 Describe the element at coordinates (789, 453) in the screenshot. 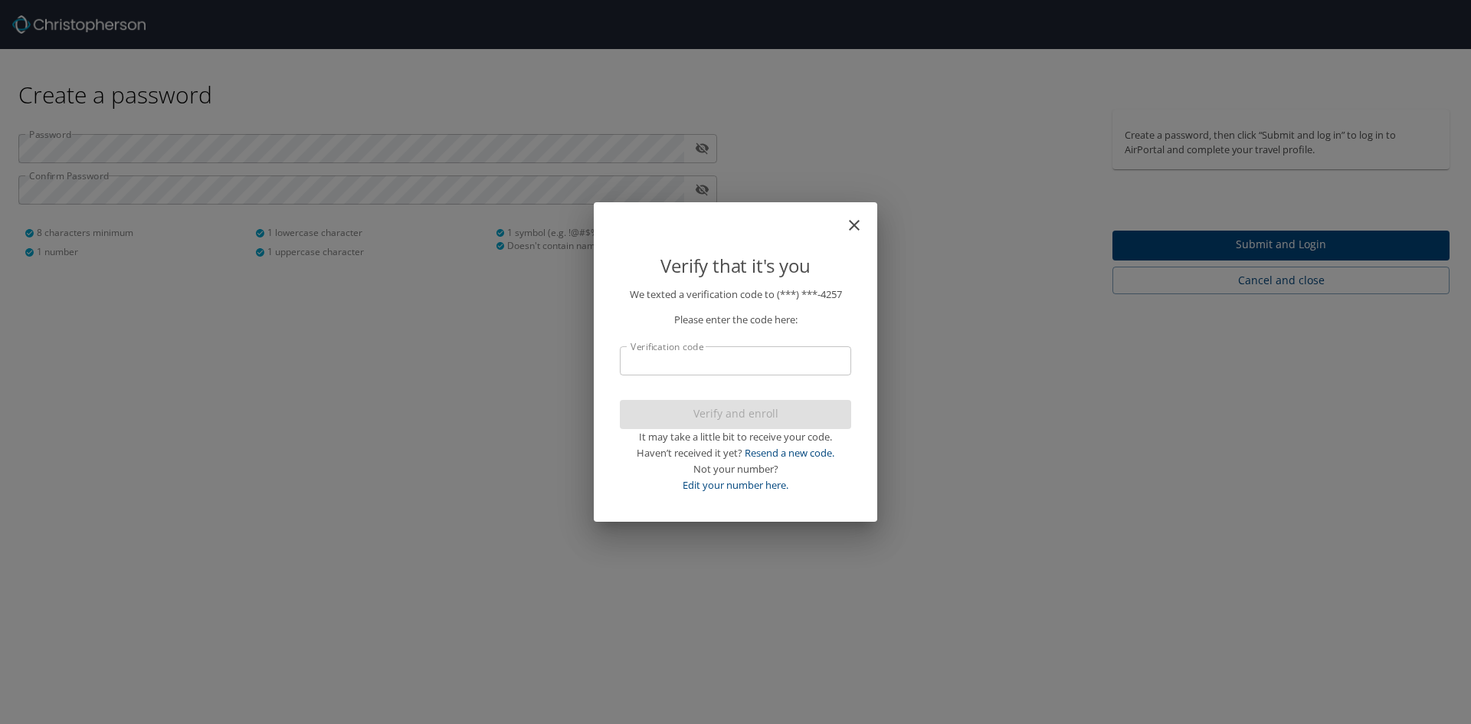

I see `a: Resend a new code.` at that location.